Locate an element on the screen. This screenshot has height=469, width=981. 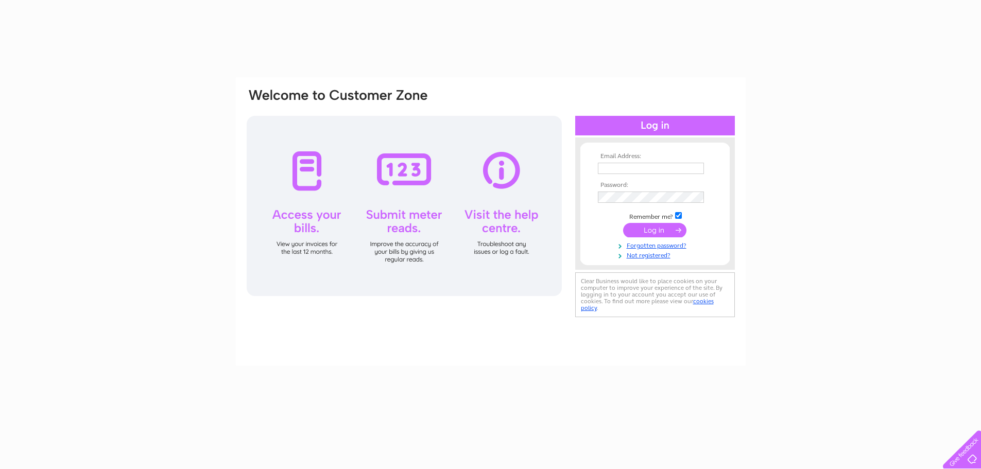
a: Not registered? is located at coordinates (656, 255).